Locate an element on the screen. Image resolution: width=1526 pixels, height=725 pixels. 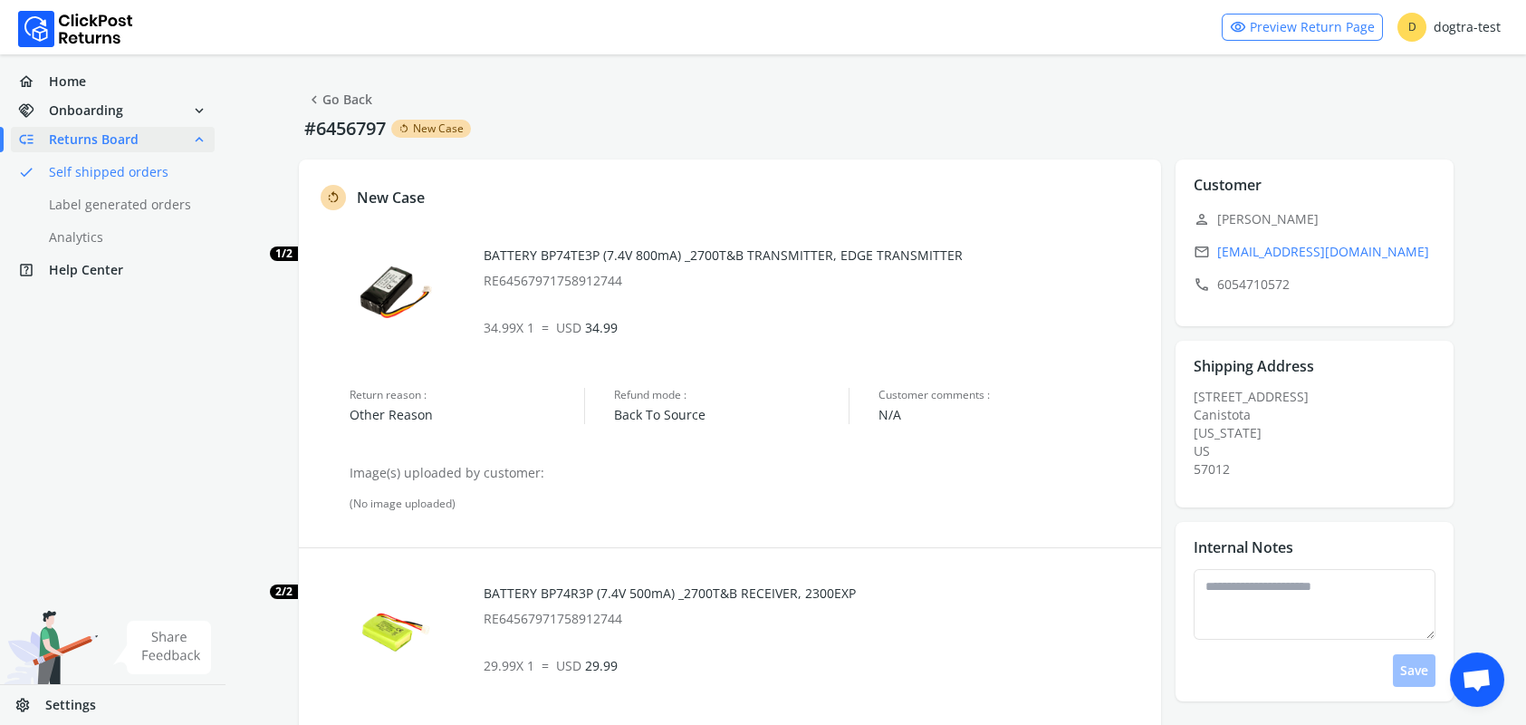
span: done is located at coordinates (26, 172).